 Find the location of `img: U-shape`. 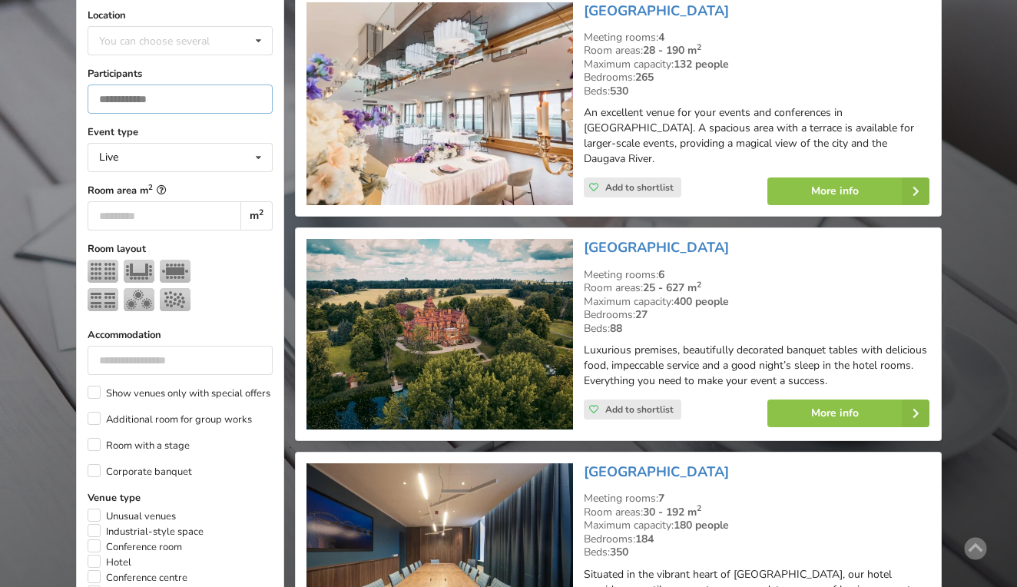

img: U-shape is located at coordinates (139, 271).